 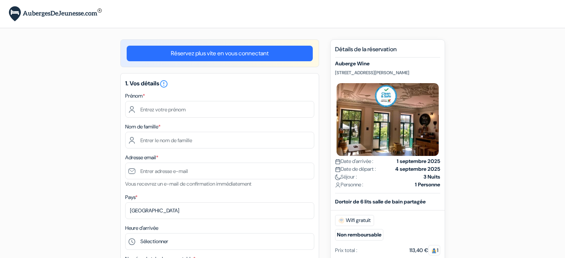 I want to click on img: AubergesDeJeunesse.com, so click(x=55, y=14).